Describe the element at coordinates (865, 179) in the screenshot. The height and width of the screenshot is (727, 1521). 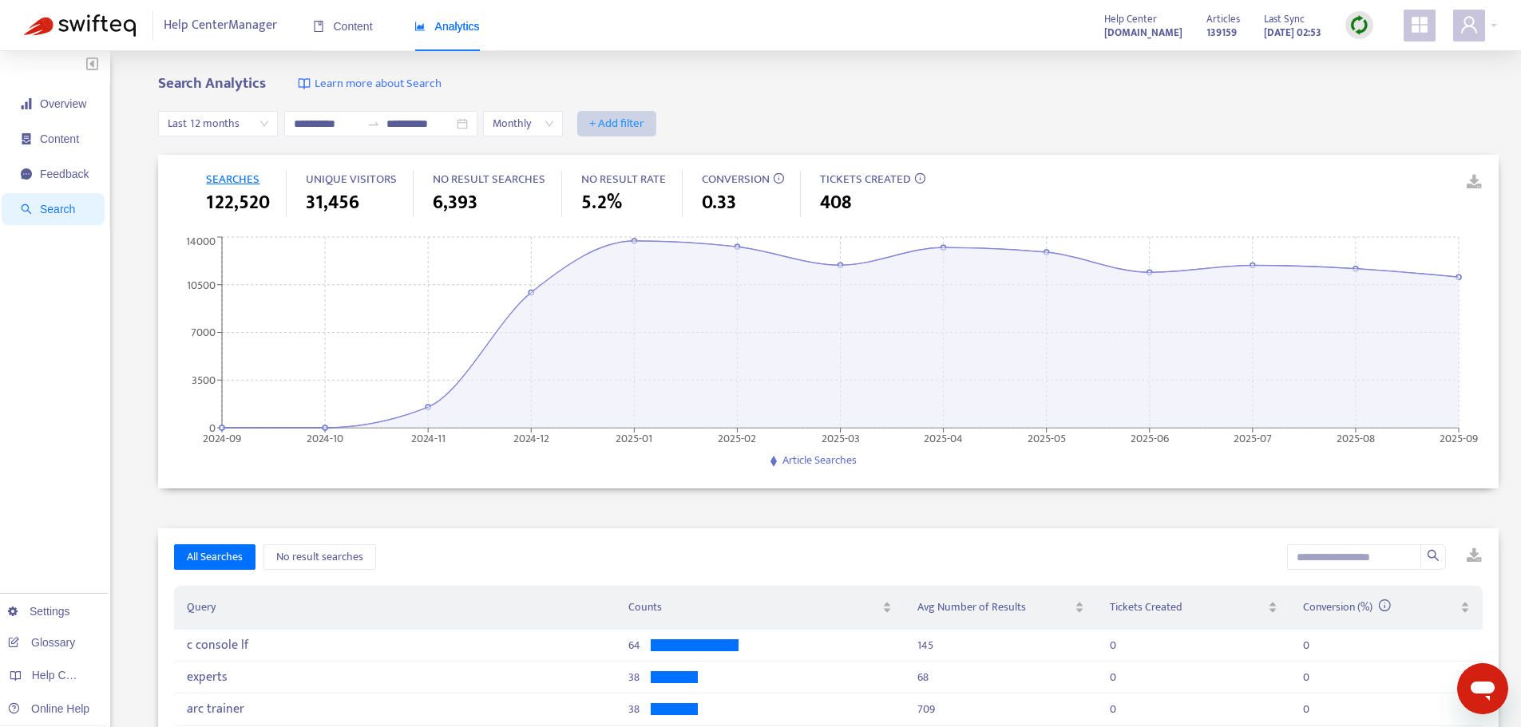
I see `span: TICKETS CREATED` at that location.